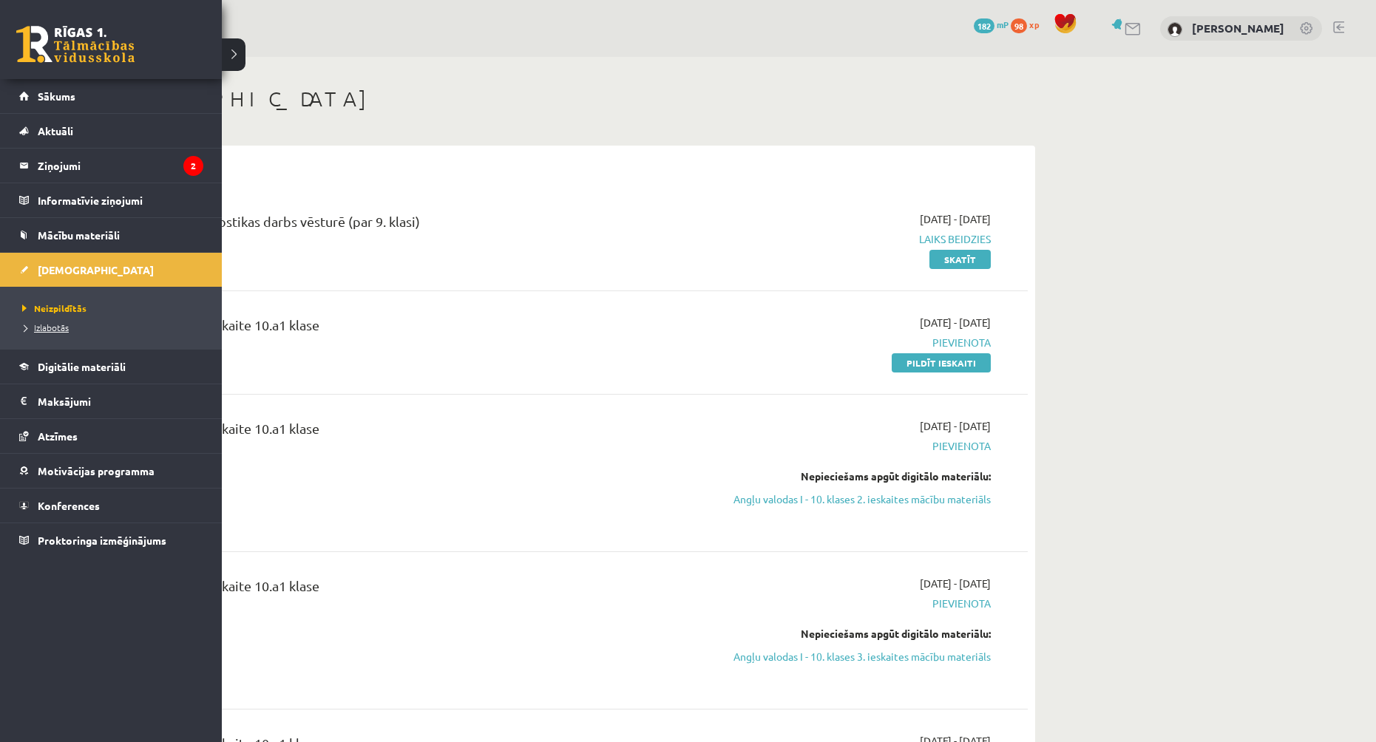 The height and width of the screenshot is (742, 1376). I want to click on a: Angļu valodas I - 10. klases 3. ieskaites mācību materiāls, so click(851, 657).